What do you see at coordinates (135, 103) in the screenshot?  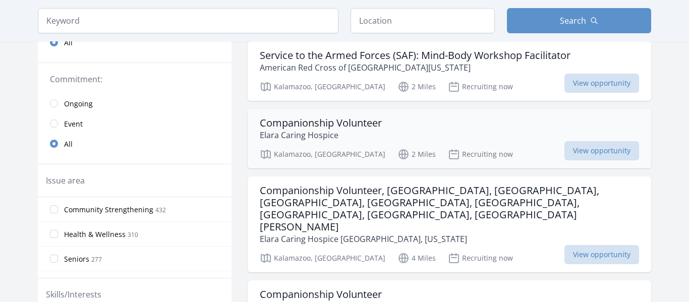 I see `a: Ongoing` at bounding box center [135, 103].